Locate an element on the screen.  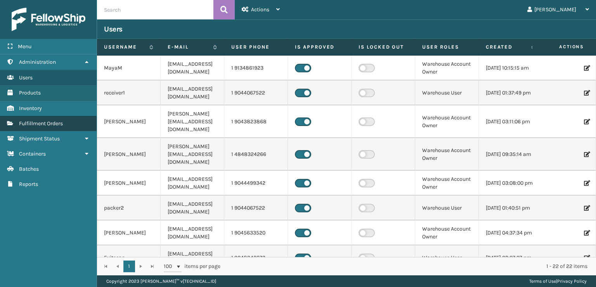
td: 1 9043823868 is located at coordinates (256, 122).